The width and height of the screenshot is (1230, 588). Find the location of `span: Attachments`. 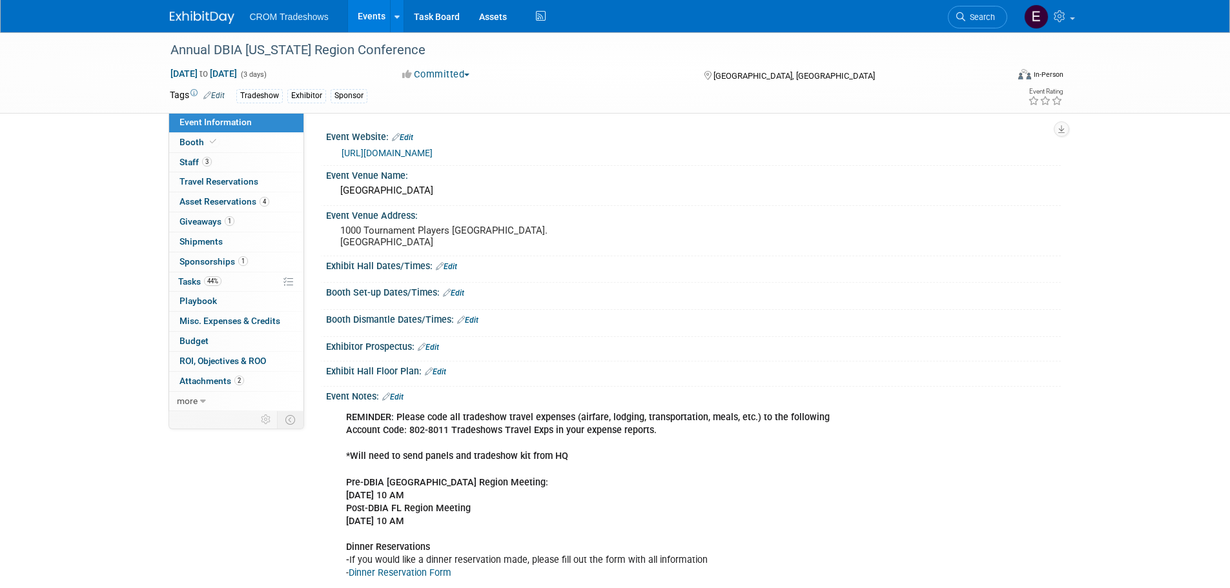

span: Attachments is located at coordinates (212, 381).